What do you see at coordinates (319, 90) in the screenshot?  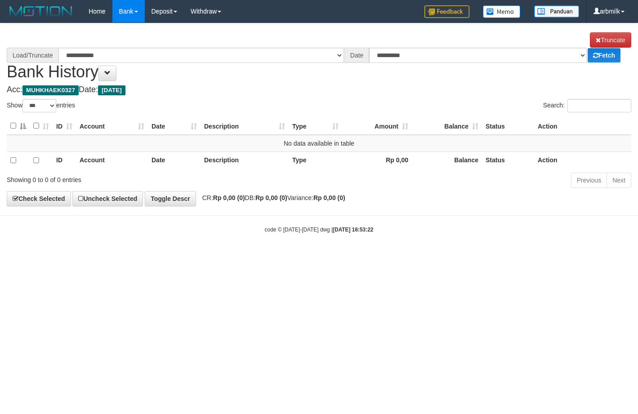 I see `h4: Acc: Date:` at bounding box center [319, 90].